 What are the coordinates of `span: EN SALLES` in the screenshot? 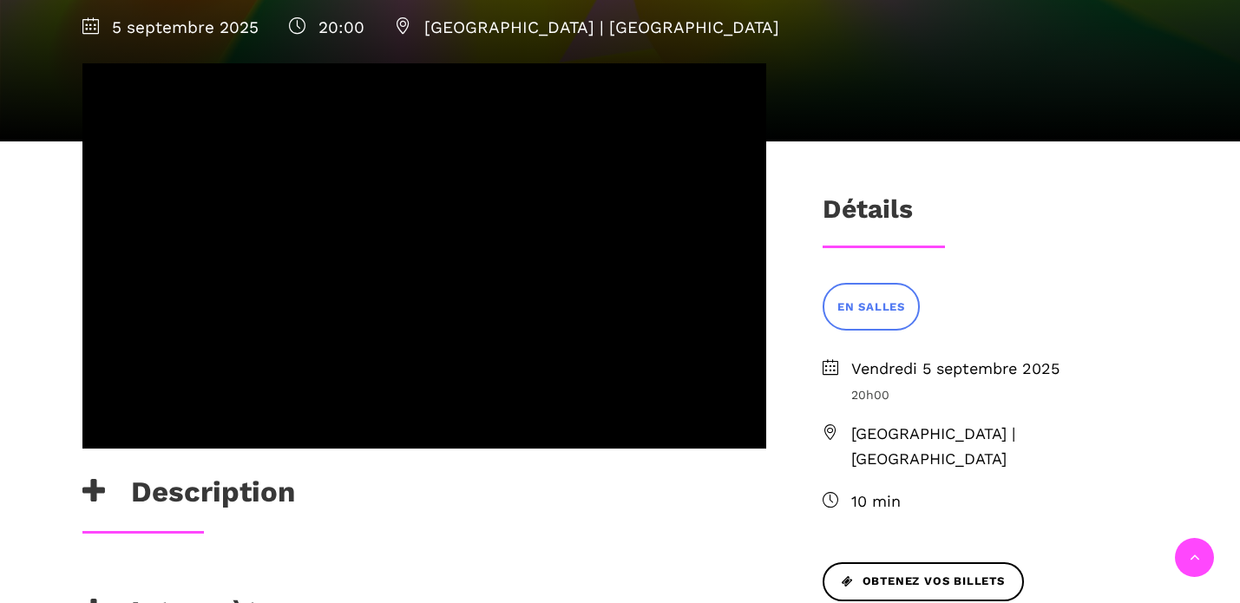 It's located at (871, 307).